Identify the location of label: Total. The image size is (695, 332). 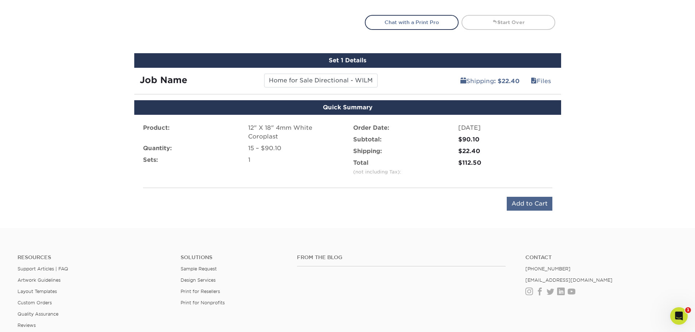
(377, 168).